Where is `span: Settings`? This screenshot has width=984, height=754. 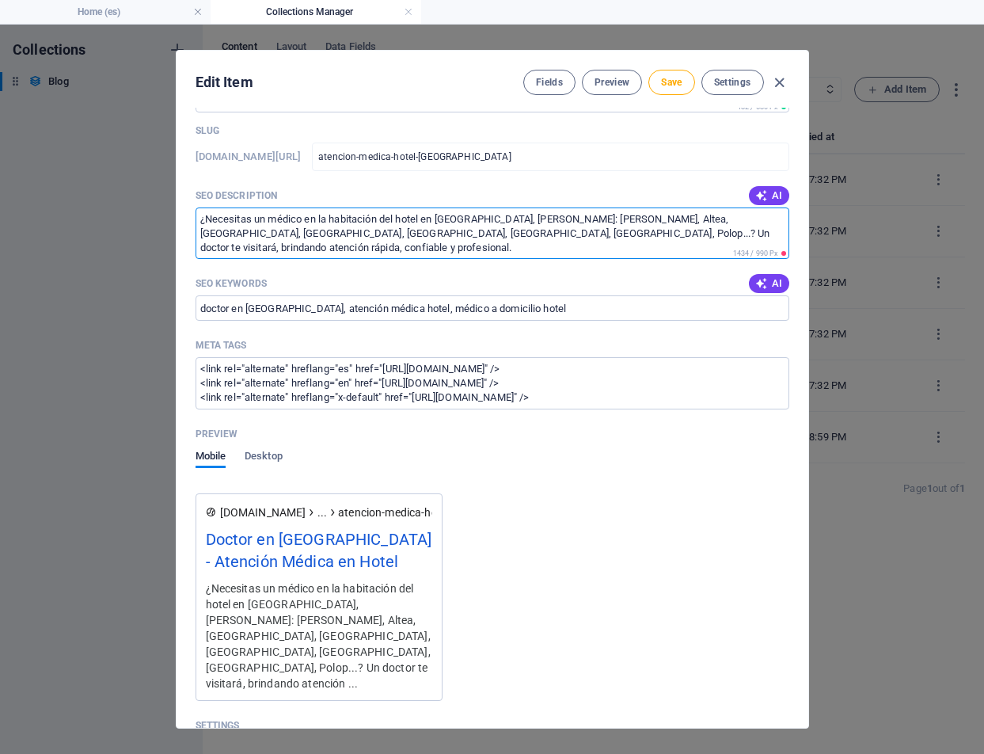 span: Settings is located at coordinates (732, 82).